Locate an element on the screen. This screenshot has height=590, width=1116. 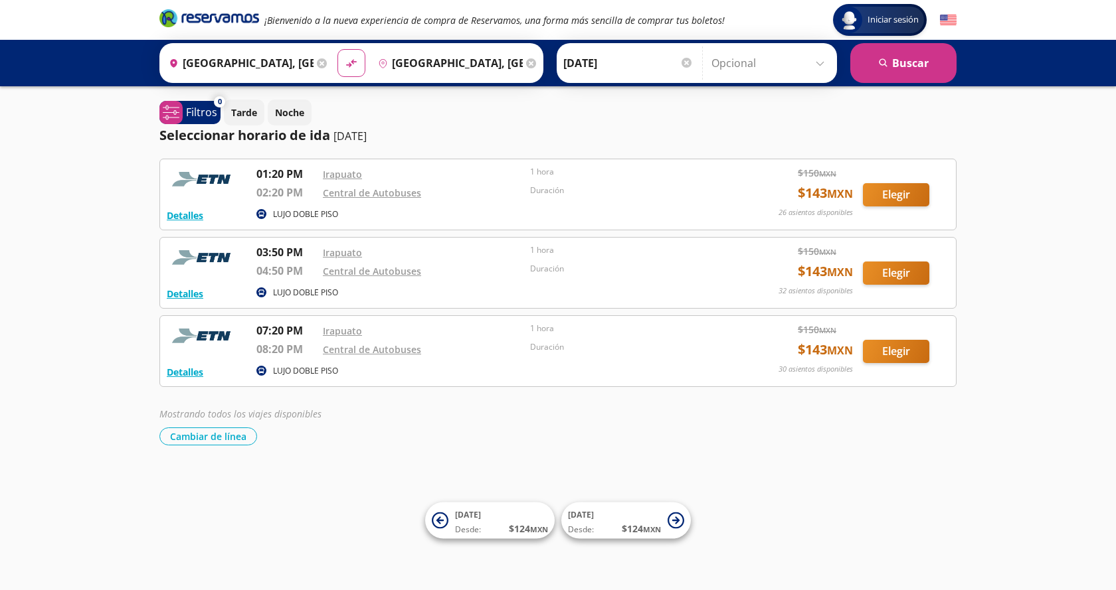
p: Noche is located at coordinates (290, 112).